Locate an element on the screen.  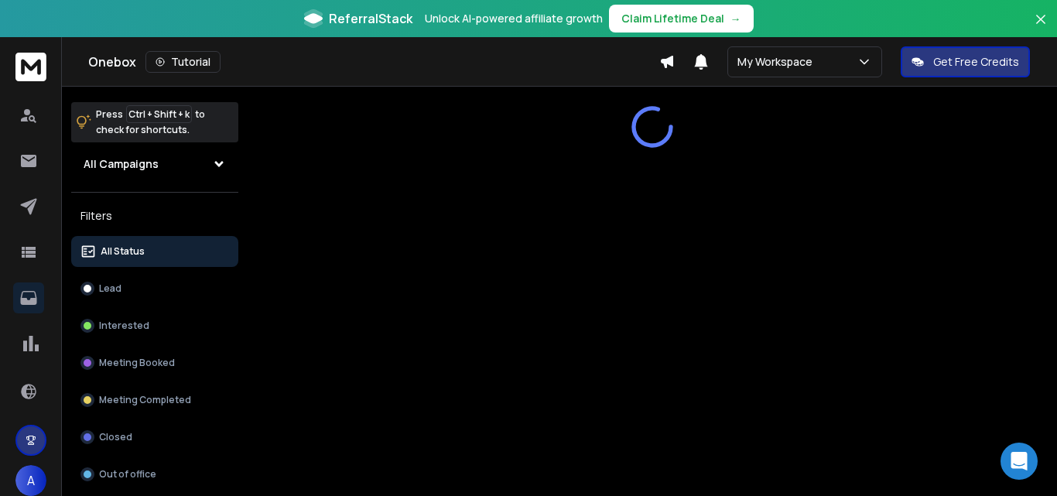
button: Closed is located at coordinates (155, 437).